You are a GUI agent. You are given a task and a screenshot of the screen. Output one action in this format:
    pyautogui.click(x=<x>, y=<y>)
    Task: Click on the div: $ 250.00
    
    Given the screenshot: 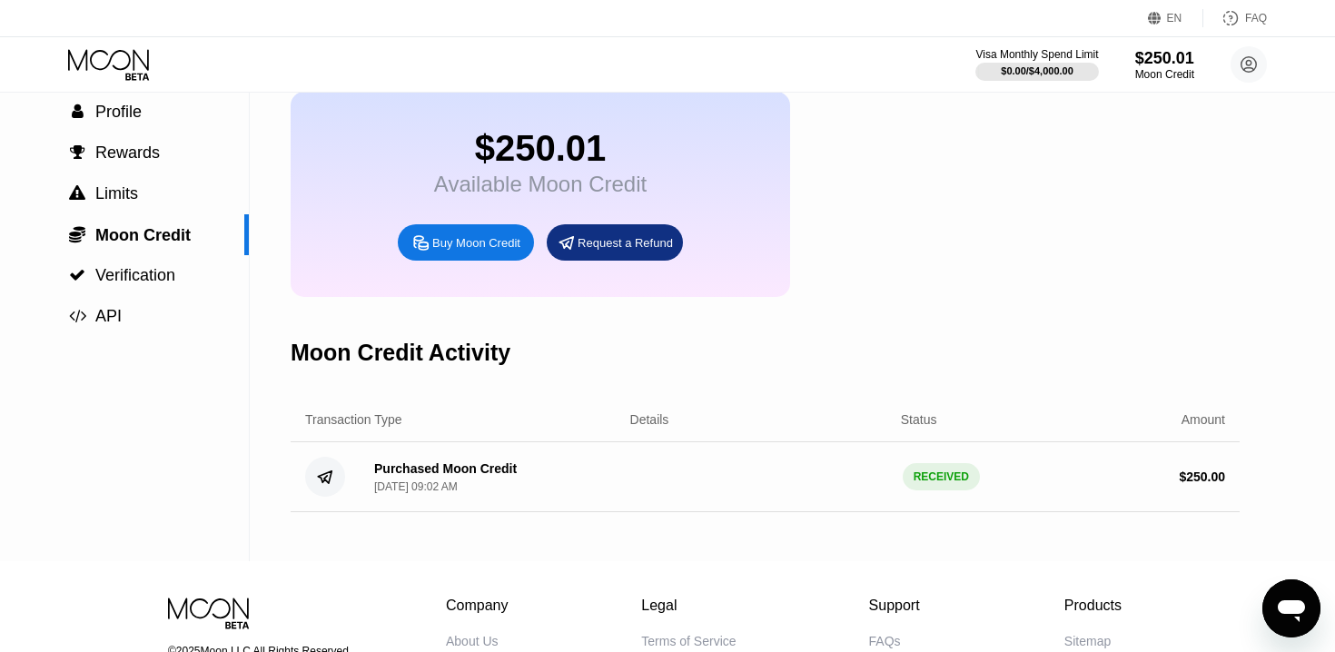 What is the action you would take?
    pyautogui.click(x=1201, y=477)
    